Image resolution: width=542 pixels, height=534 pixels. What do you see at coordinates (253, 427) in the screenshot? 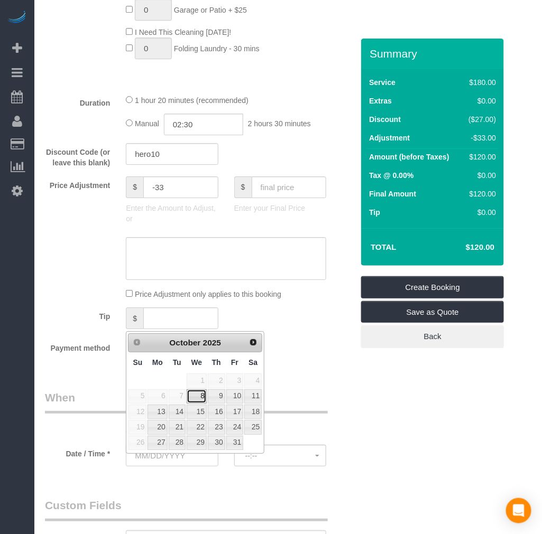
I see `a: 25` at bounding box center [253, 427].